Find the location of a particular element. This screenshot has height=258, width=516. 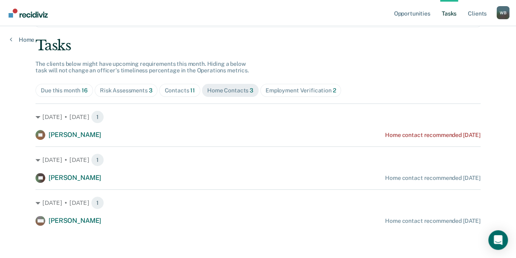

span: The clients below might have upcoming requirements this month. Hiding a below task will not chang... is located at coordinates (142, 67).